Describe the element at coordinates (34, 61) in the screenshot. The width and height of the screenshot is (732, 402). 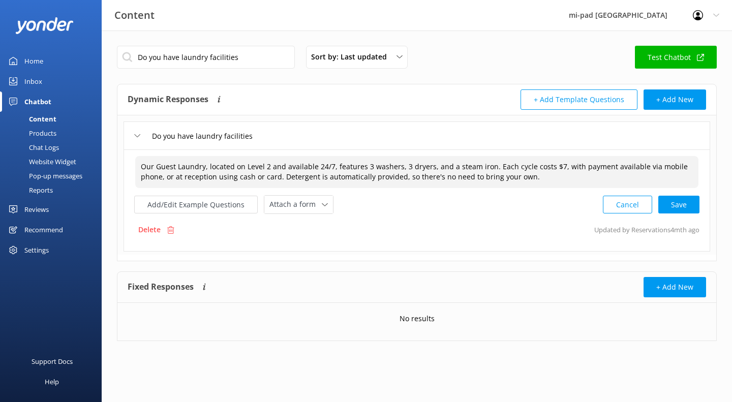
I see `div: Home` at that location.